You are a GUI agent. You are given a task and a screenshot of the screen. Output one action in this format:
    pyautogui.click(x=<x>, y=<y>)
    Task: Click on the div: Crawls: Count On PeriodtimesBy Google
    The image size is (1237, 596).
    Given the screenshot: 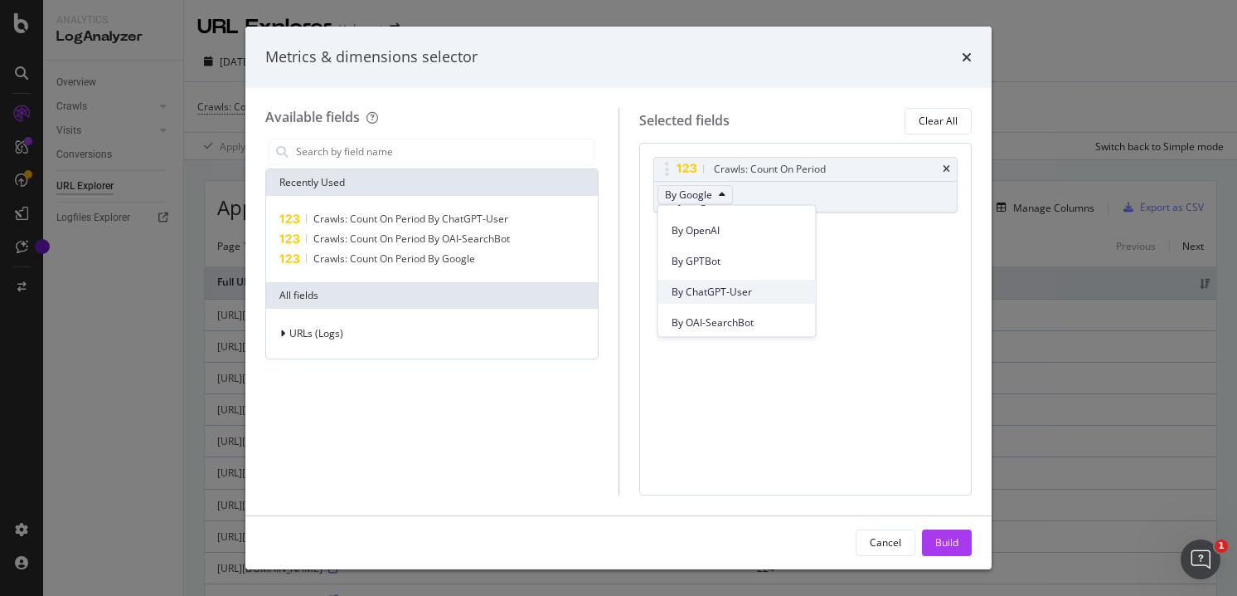 What is the action you would take?
    pyautogui.click(x=806, y=184)
    